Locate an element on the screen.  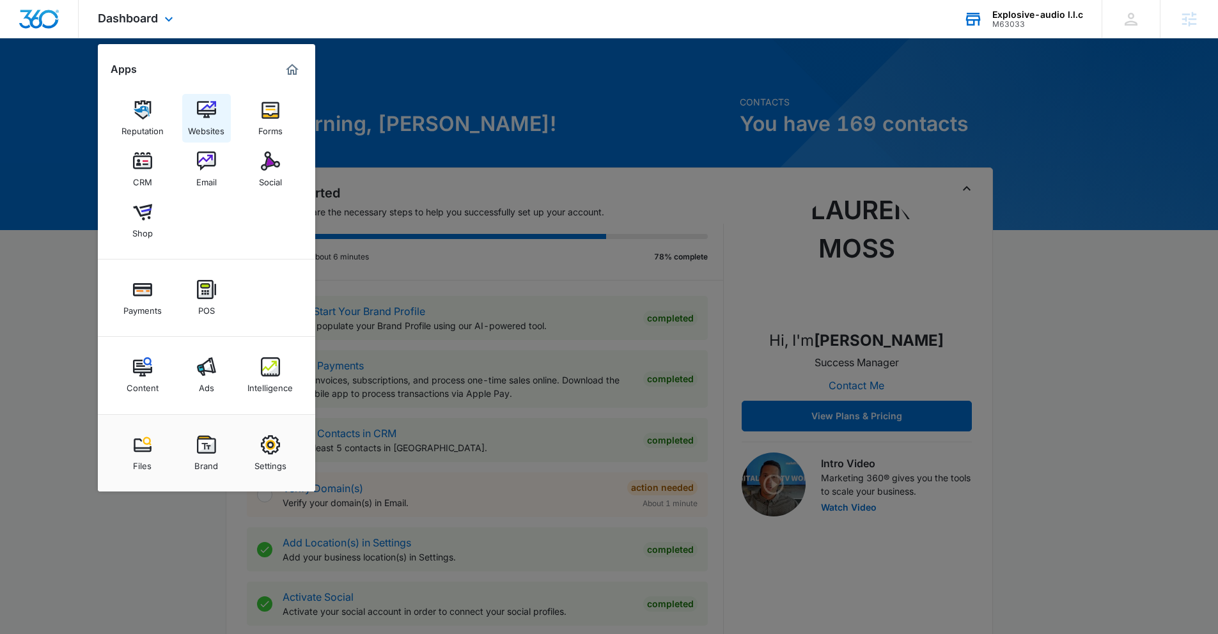
div: Keywords by Traffic is located at coordinates (178, 79).